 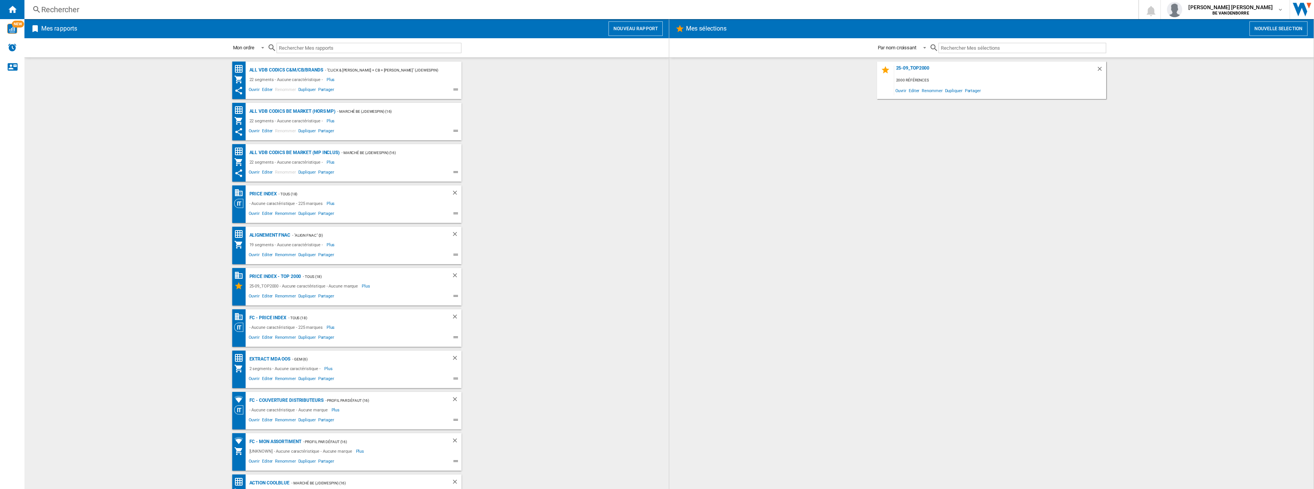 What do you see at coordinates (995, 70) in the screenshot?
I see `div: 25-09_TOP2000` at bounding box center [995, 70].